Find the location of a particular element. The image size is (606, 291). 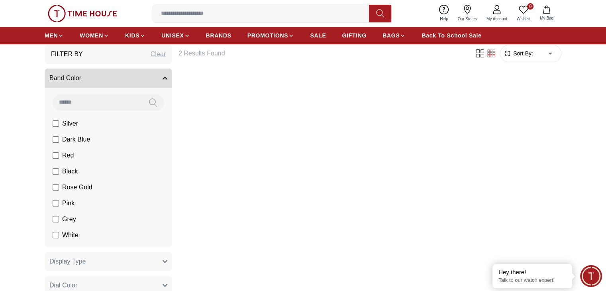

input: Silver is located at coordinates (56, 124).